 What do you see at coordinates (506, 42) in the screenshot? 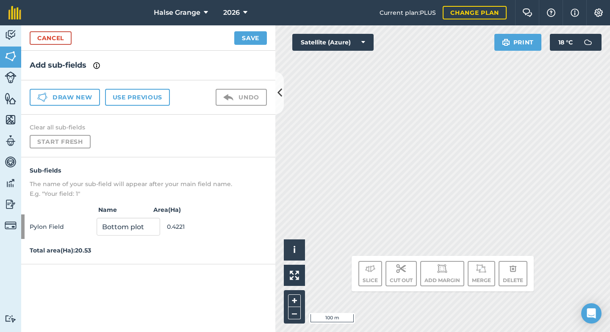
I see `img: svg+xml;base64,PHN2ZyB4bWxucz0iaHR0cDovL3d3dy53My5vcmcvMjAwMC9zdmciIHdpZHRoPSIxOSIgaGVpZ2h0PSIyNC...` at bounding box center [506, 42].